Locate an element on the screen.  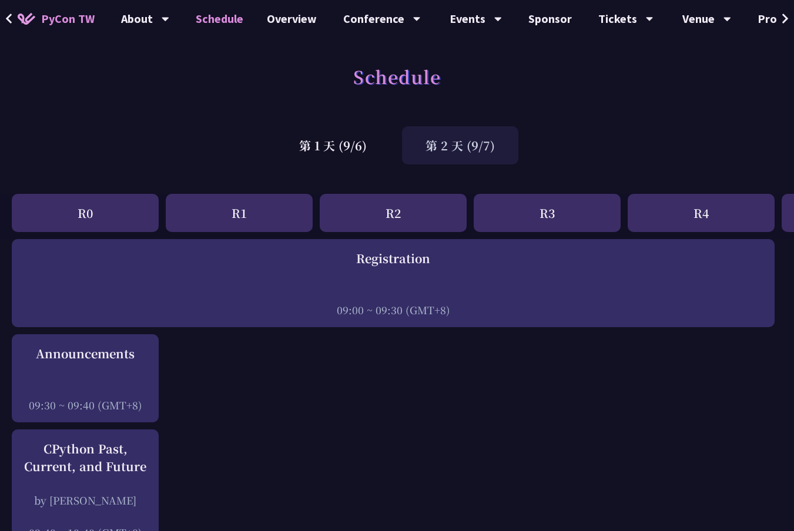
div: CPython Past, Current, and Future is located at coordinates (85, 458).